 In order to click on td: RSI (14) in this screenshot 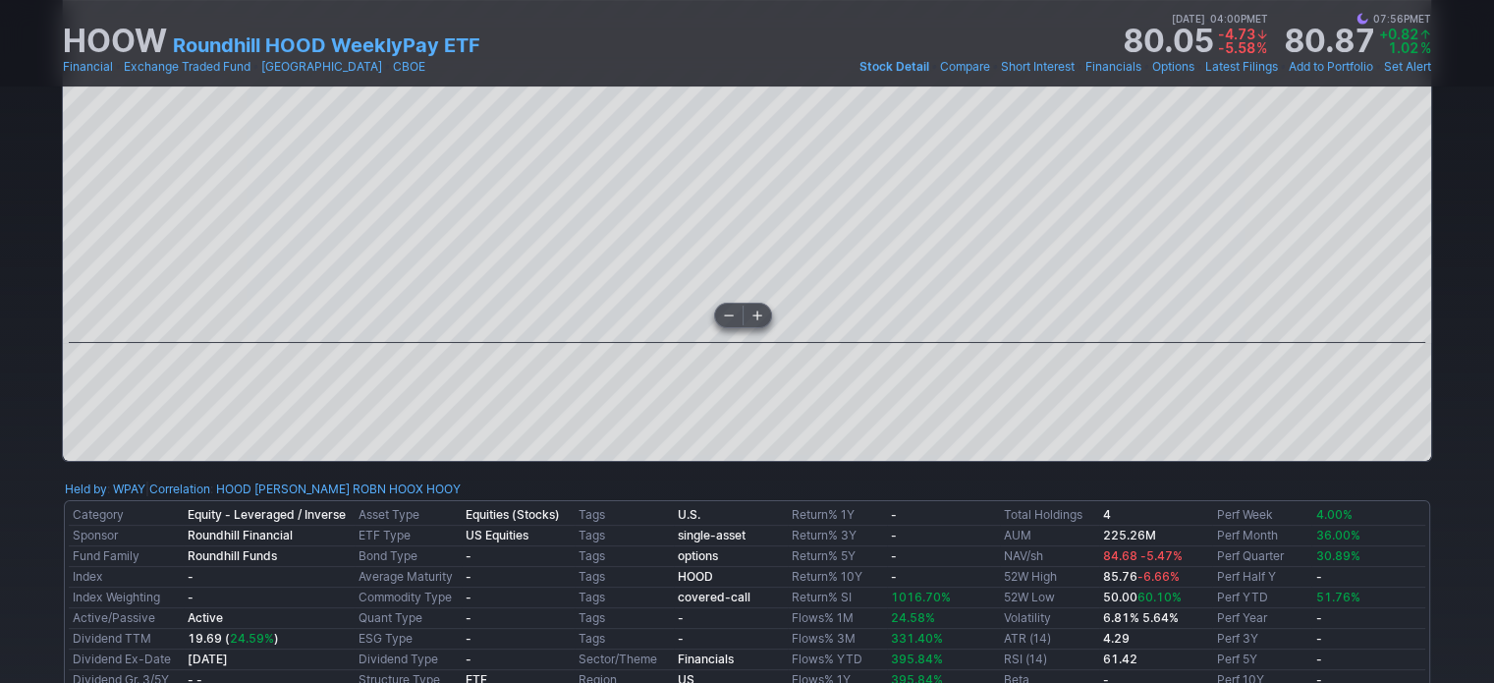, I will do `click(1049, 659)`.